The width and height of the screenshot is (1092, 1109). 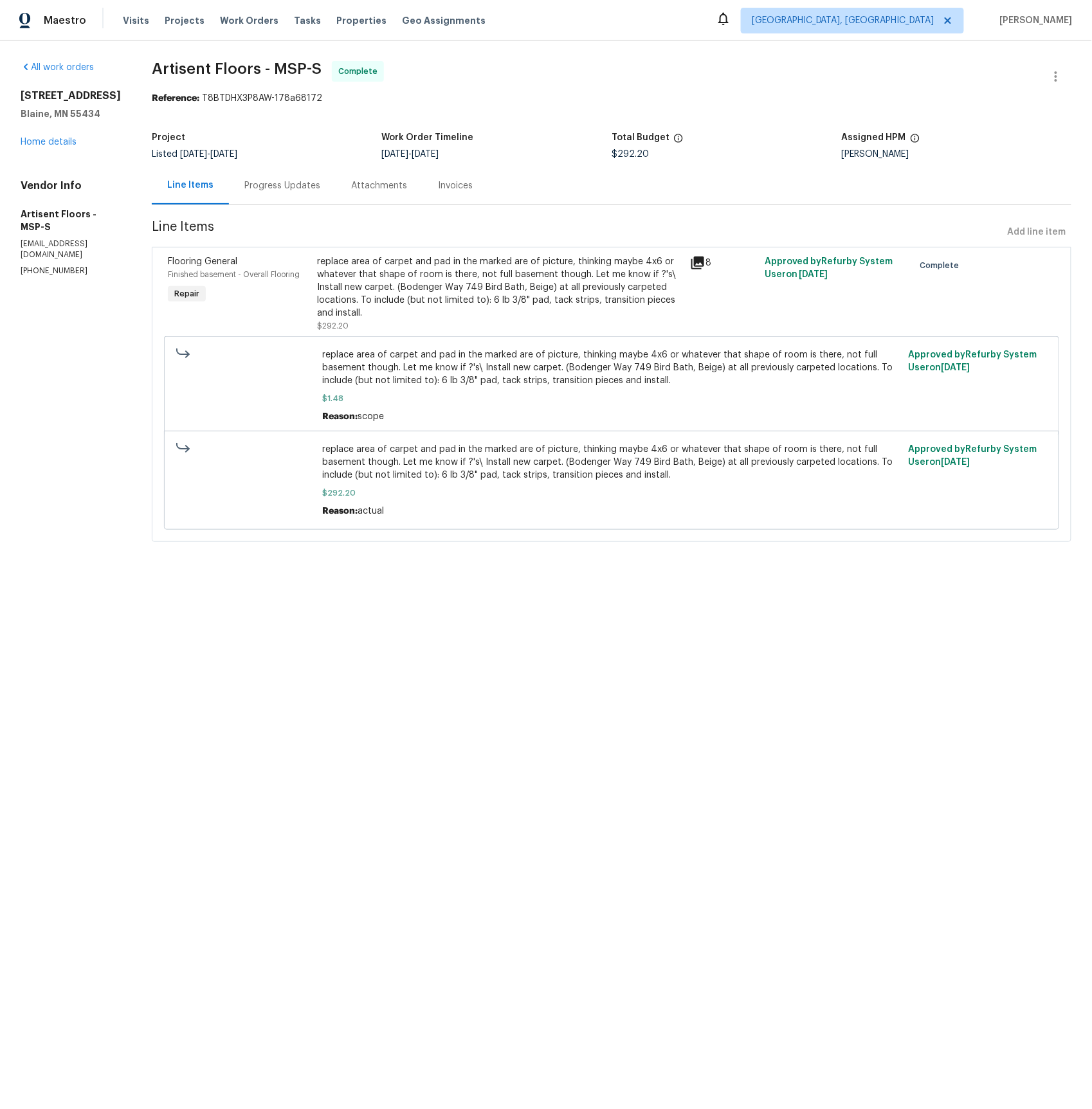 What do you see at coordinates (679, 141) in the screenshot?
I see `span: The total cost of line items that have been proposed by Opendoor. This sum includes line items th...` at bounding box center [679, 141].